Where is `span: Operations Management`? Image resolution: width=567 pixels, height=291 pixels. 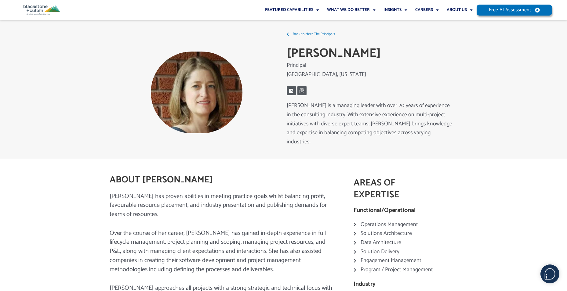 span: Operations Management is located at coordinates (389, 225).